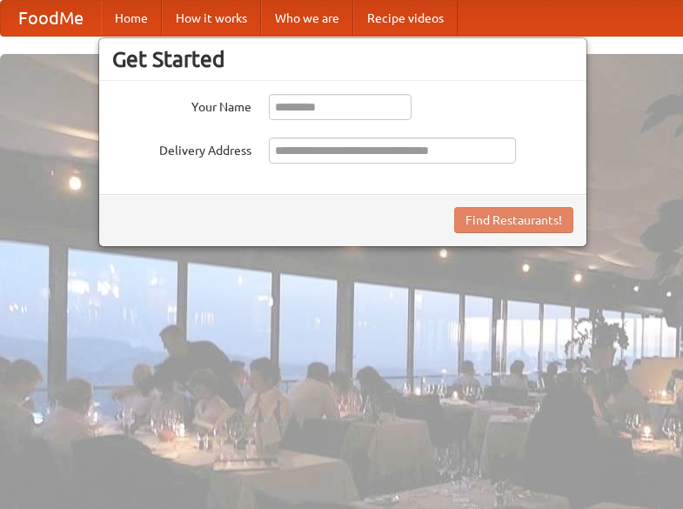 The image size is (683, 509). What do you see at coordinates (307, 18) in the screenshot?
I see `a: Who we are` at bounding box center [307, 18].